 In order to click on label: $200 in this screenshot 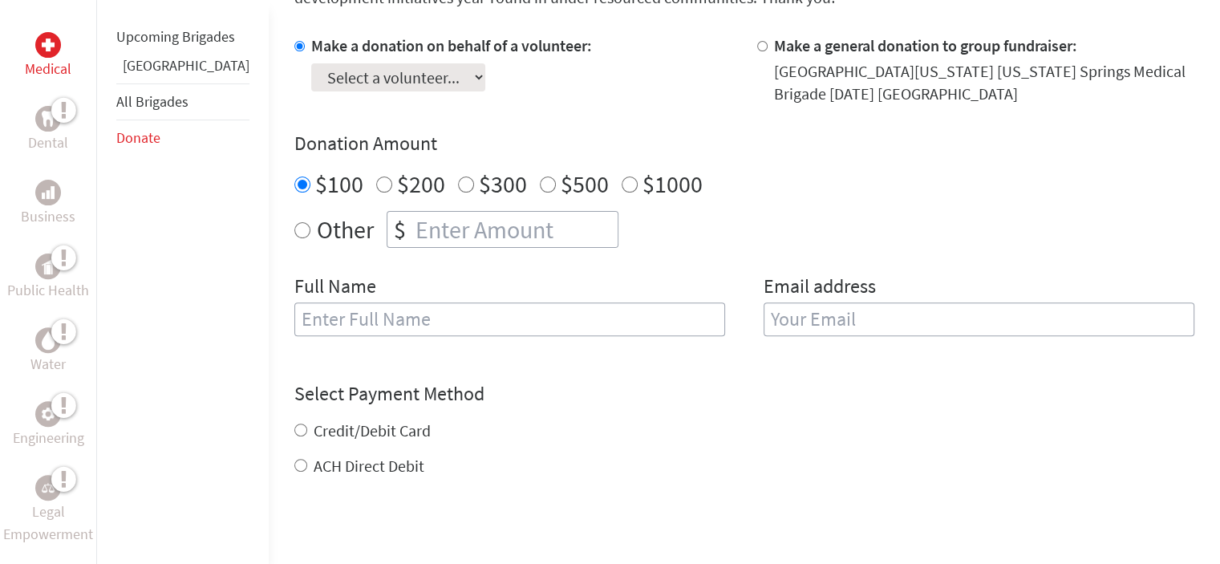, I will do `click(421, 184)`.